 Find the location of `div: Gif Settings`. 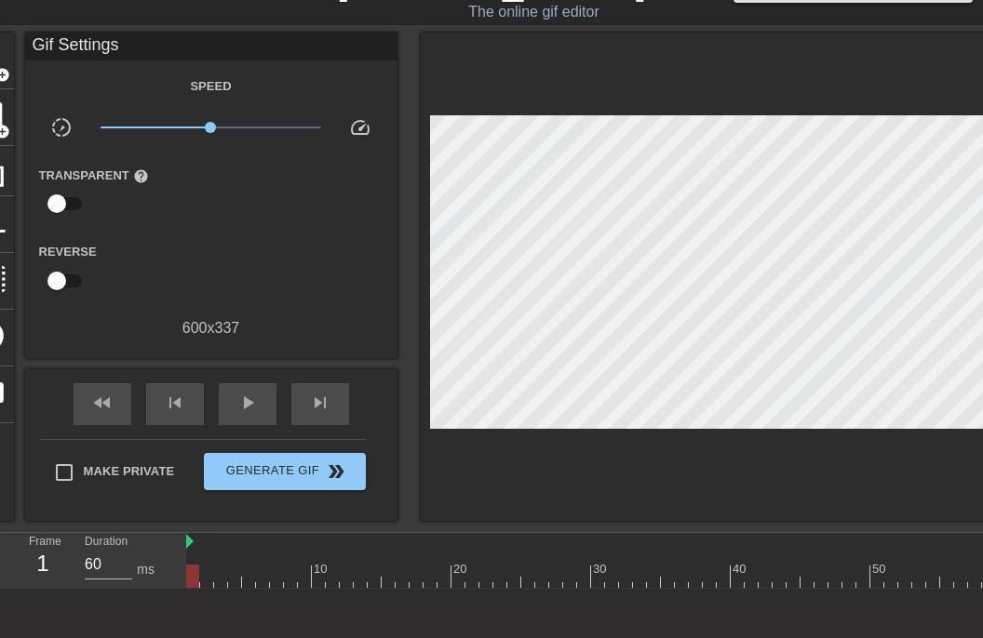

div: Gif Settings is located at coordinates (211, 47).